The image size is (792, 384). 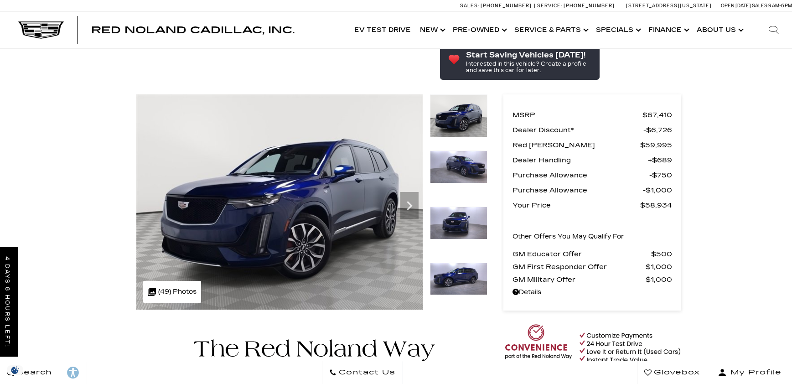 I want to click on a: Finance, so click(x=668, y=30).